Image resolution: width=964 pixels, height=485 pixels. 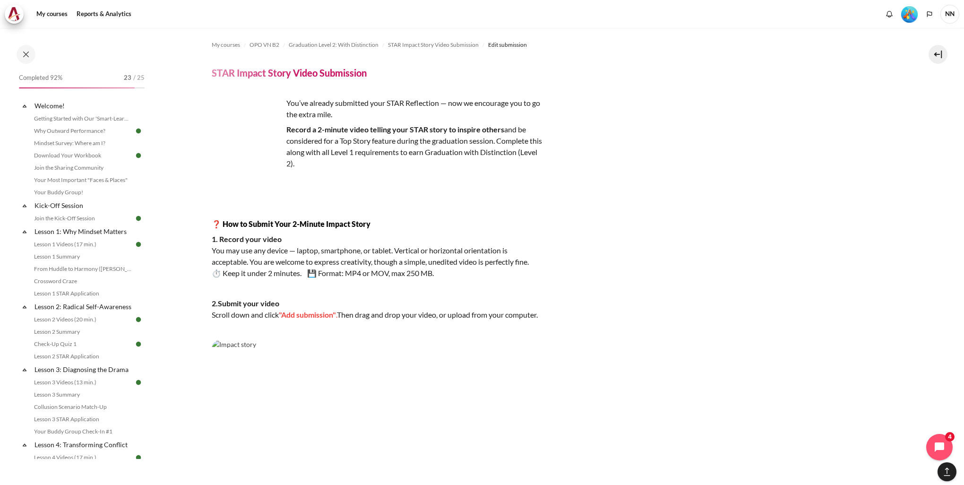 I want to click on nav: Navigation bar, so click(x=554, y=45).